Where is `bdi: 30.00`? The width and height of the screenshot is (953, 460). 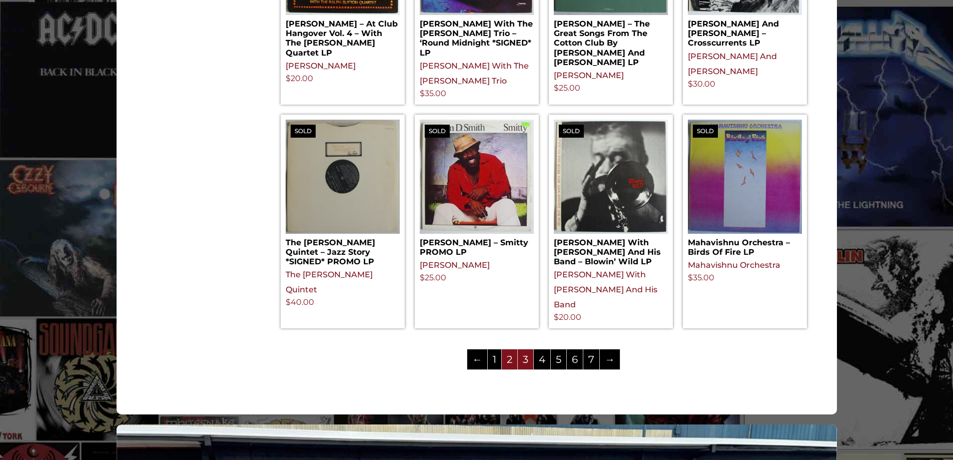 bdi: 30.00 is located at coordinates (701, 84).